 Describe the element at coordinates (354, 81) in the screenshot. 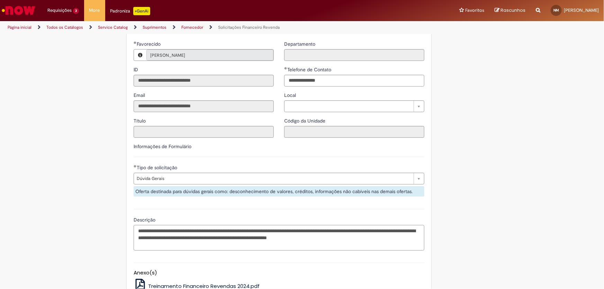

I see `input: Telefone de Contato` at that location.